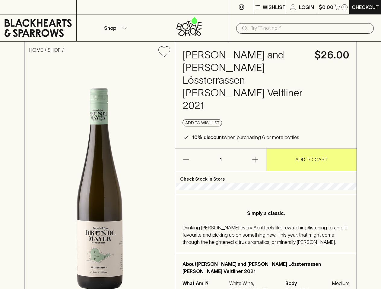 The height and width of the screenshot is (289, 381). I want to click on p: ADD TO CART, so click(311, 160).